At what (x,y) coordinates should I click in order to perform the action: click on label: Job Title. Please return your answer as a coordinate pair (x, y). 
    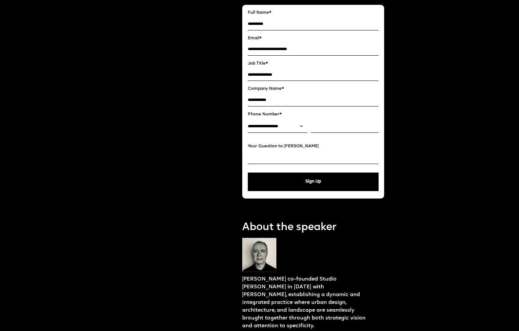
    Looking at the image, I should click on (313, 64).